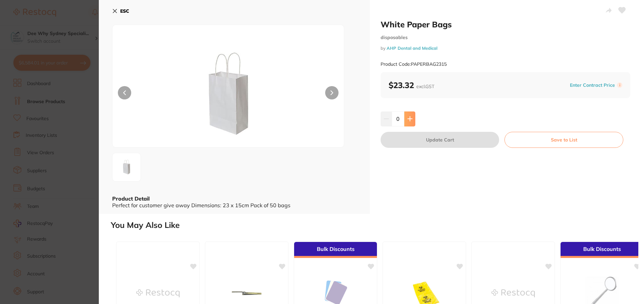  What do you see at coordinates (335, 250) in the screenshot?
I see `div: Bulk Discounts` at bounding box center [335, 250].